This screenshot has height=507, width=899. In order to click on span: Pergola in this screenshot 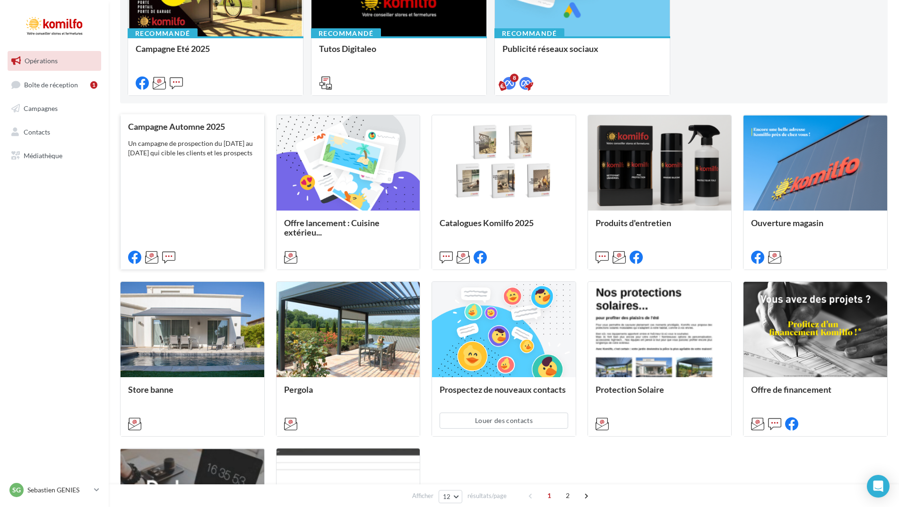, I will do `click(298, 390)`.